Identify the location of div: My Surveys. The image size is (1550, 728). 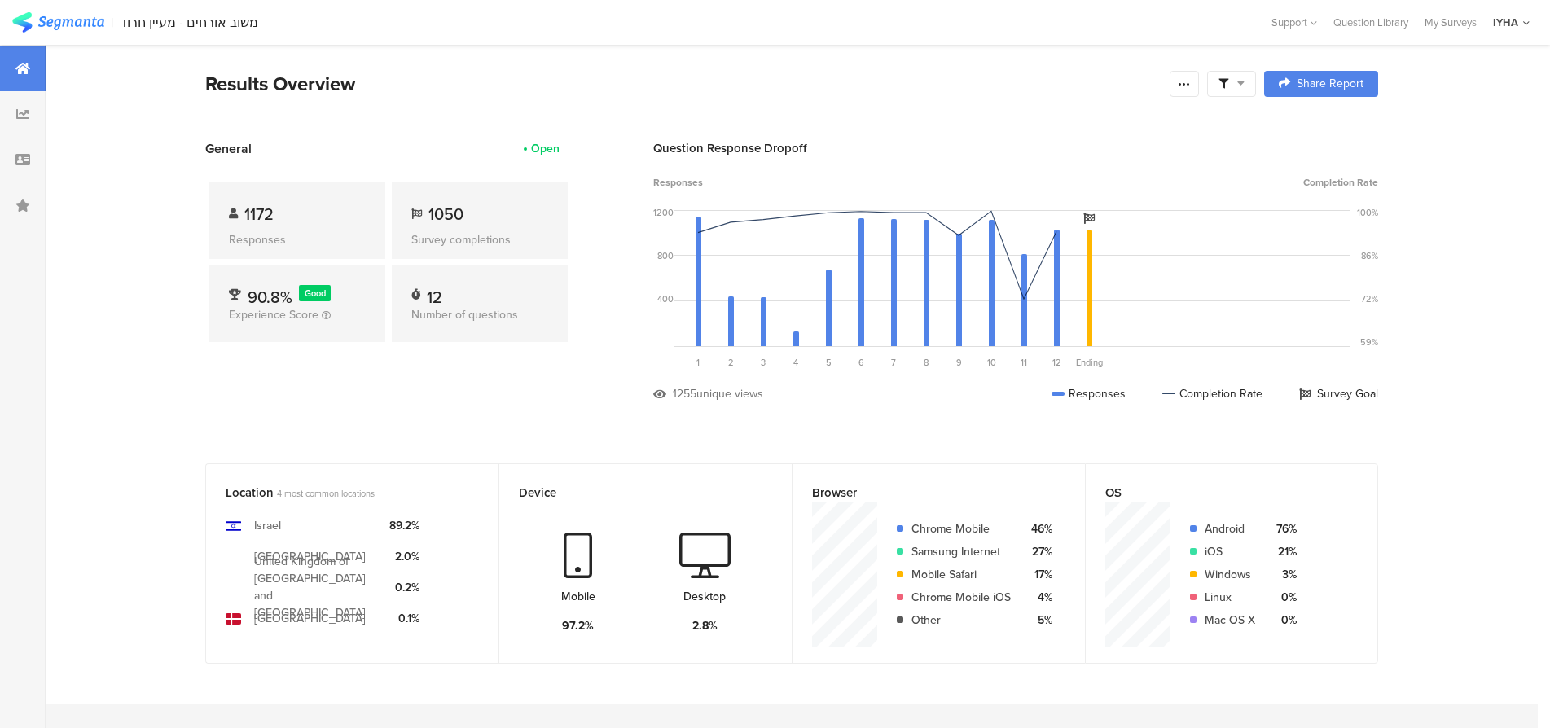
(1451, 22).